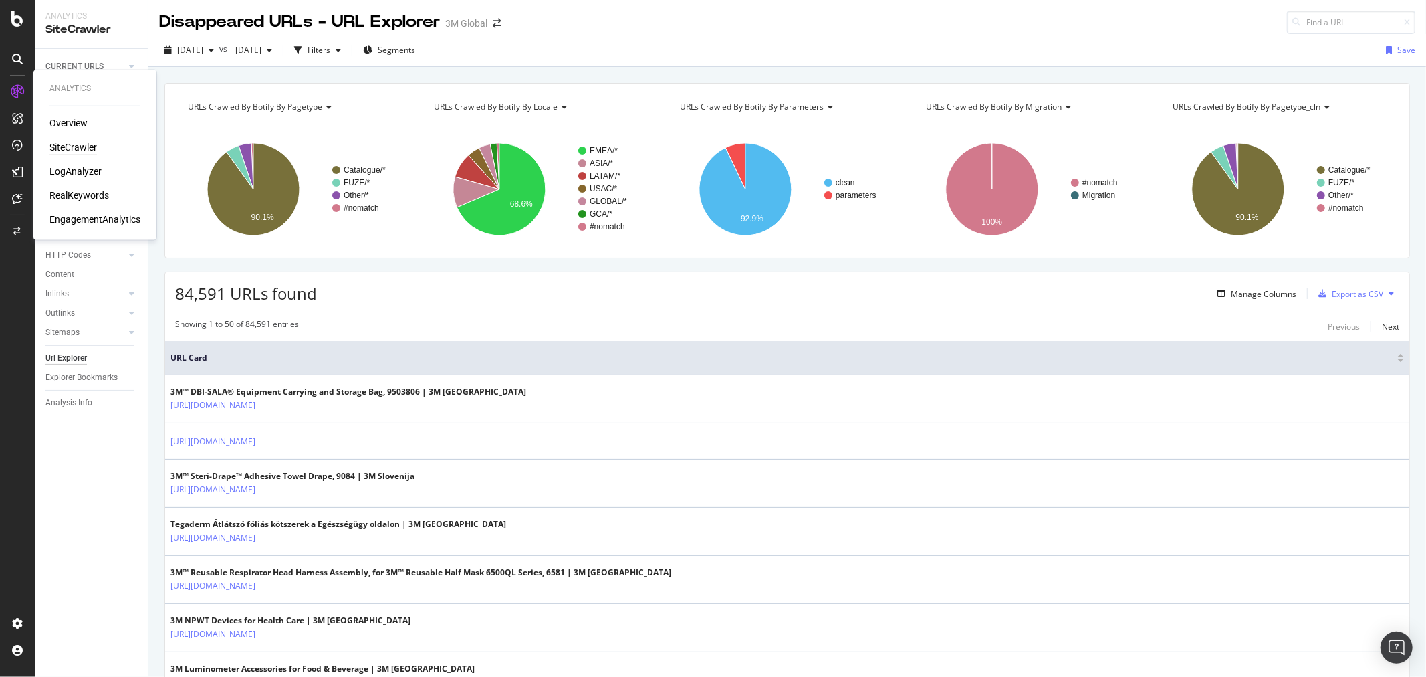  What do you see at coordinates (85, 313) in the screenshot?
I see `a: Outlinks` at bounding box center [85, 313].